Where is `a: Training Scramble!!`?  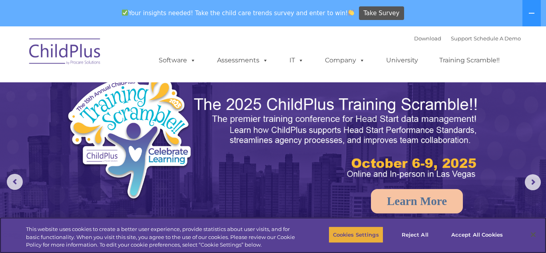 a: Training Scramble!! is located at coordinates (469, 60).